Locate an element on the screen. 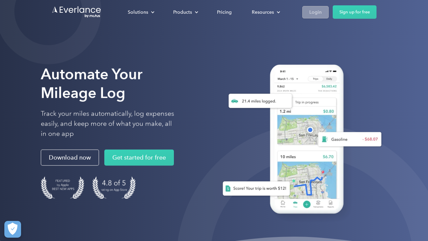 This screenshot has width=428, height=241. a: Download now is located at coordinates (70, 158).